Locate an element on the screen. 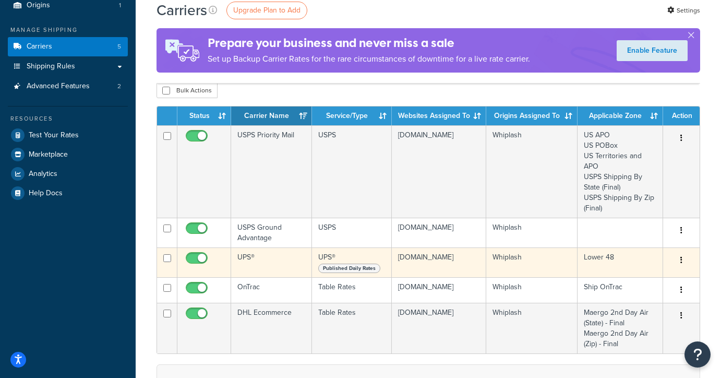 The image size is (721, 378). span: 5 is located at coordinates (119, 46).